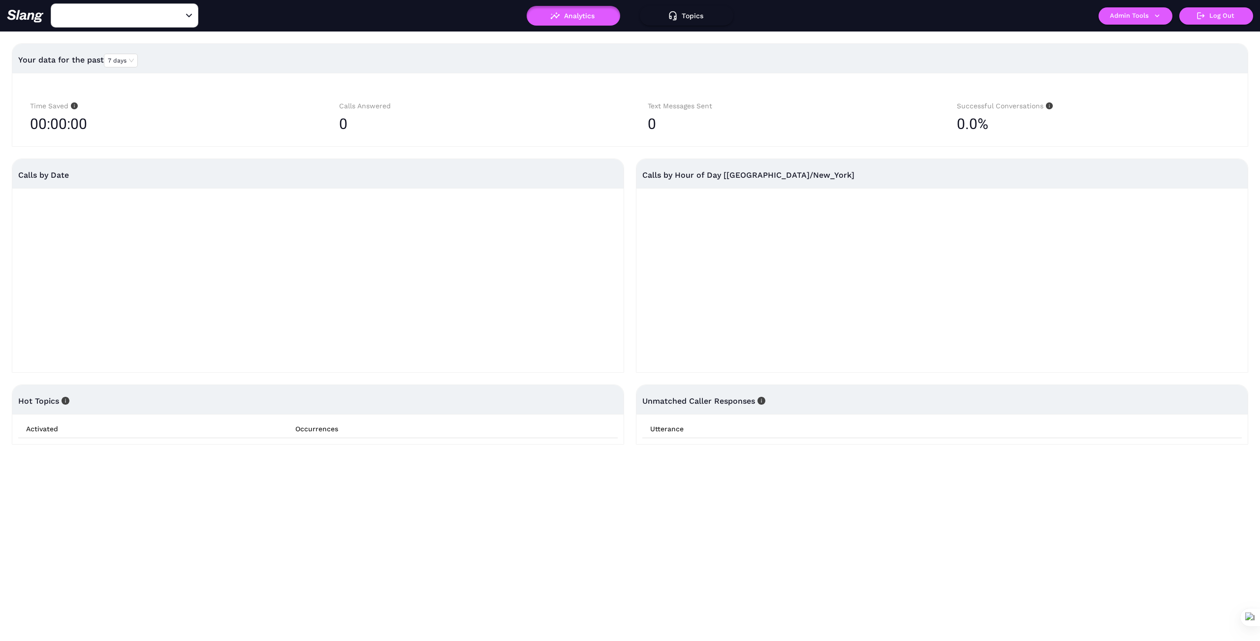 The image size is (1260, 641). Describe the element at coordinates (942, 429) in the screenshot. I see `th: Utterance` at that location.